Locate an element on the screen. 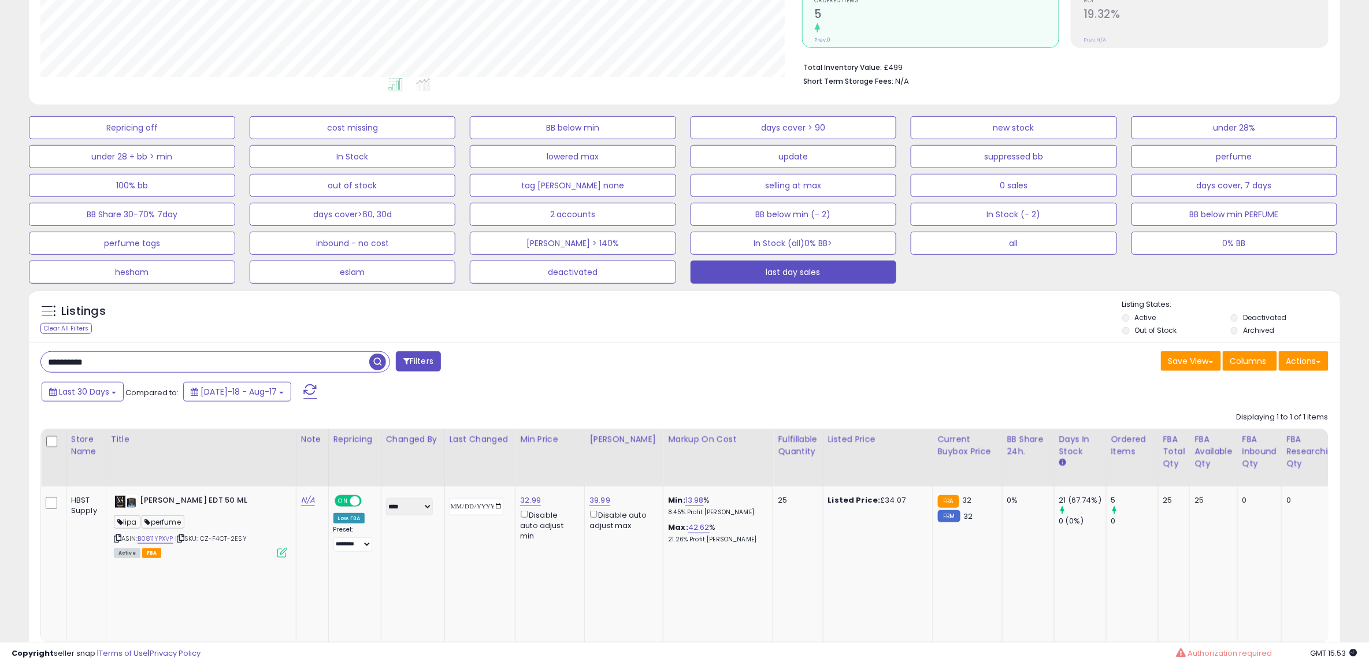 The image size is (1369, 665). button: Repricing off is located at coordinates (132, 128).